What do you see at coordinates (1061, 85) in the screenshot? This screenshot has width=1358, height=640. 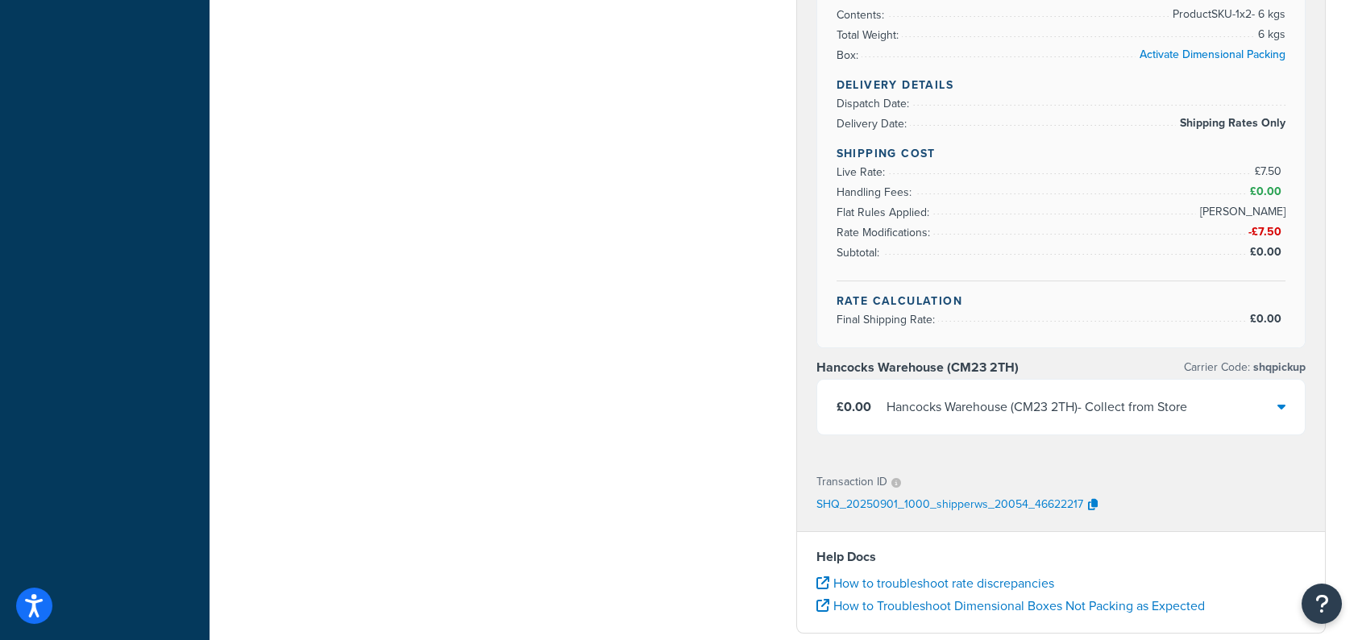 I see `h4: Delivery Details` at bounding box center [1061, 85].